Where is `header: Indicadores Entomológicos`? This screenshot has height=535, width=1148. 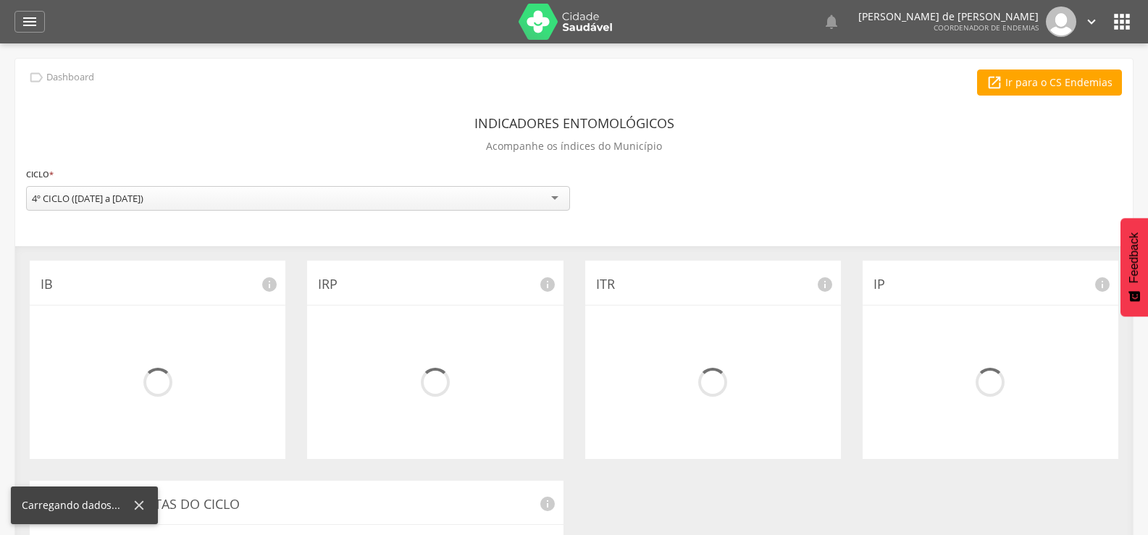 header: Indicadores Entomológicos is located at coordinates (574, 123).